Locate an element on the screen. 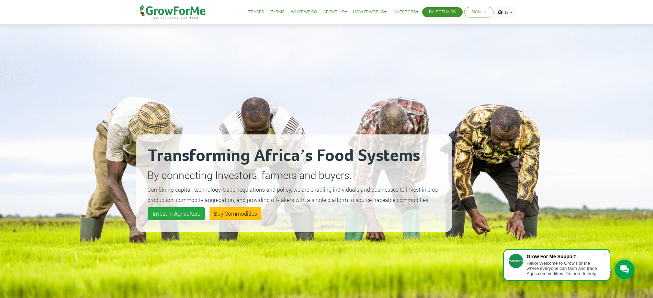 This screenshot has height=298, width=653. p: By connecting Investors, farmers and buyers. is located at coordinates (294, 175).